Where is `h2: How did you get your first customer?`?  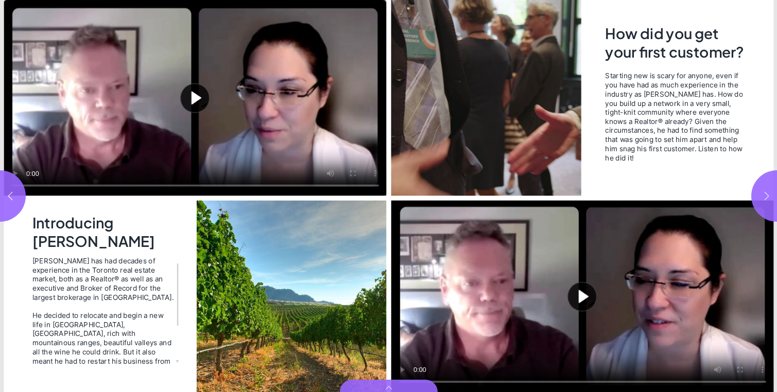
h2: How did you get your first customer? is located at coordinates (675, 44).